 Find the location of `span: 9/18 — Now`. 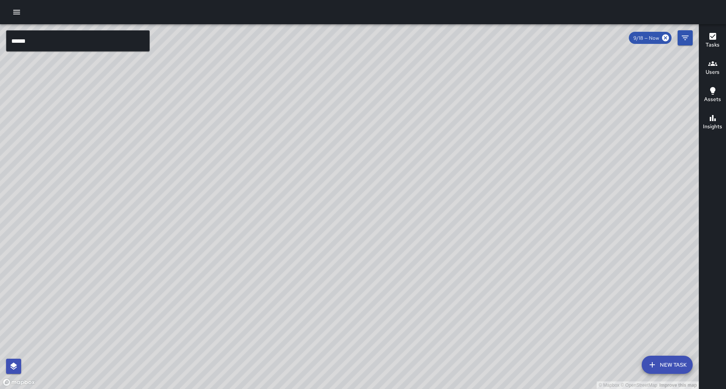

span: 9/18 — Now is located at coordinates (646, 38).